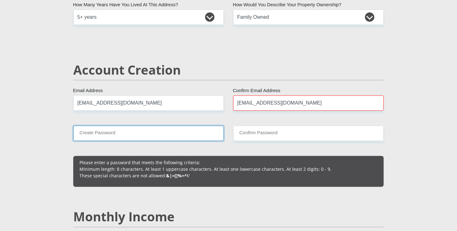 The width and height of the screenshot is (457, 231). What do you see at coordinates (148, 133) in the screenshot?
I see `input: Create Password` at bounding box center [148, 133].